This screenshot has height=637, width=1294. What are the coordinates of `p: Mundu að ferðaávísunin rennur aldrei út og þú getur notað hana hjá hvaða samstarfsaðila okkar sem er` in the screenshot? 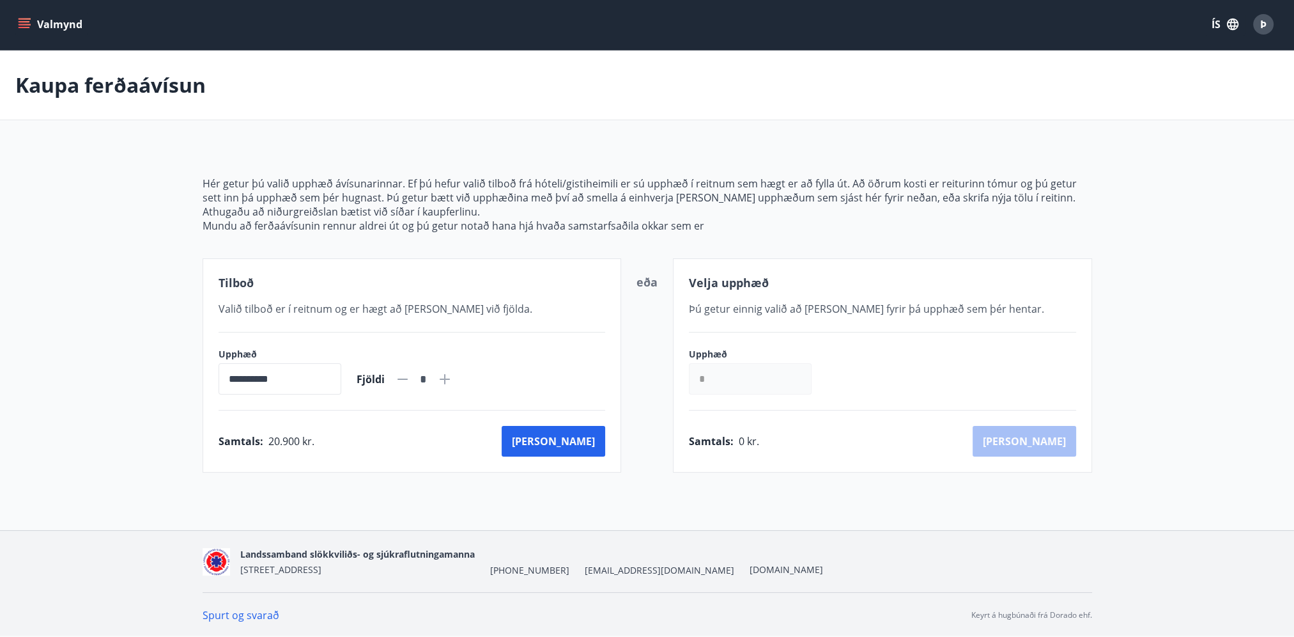 It's located at (647, 226).